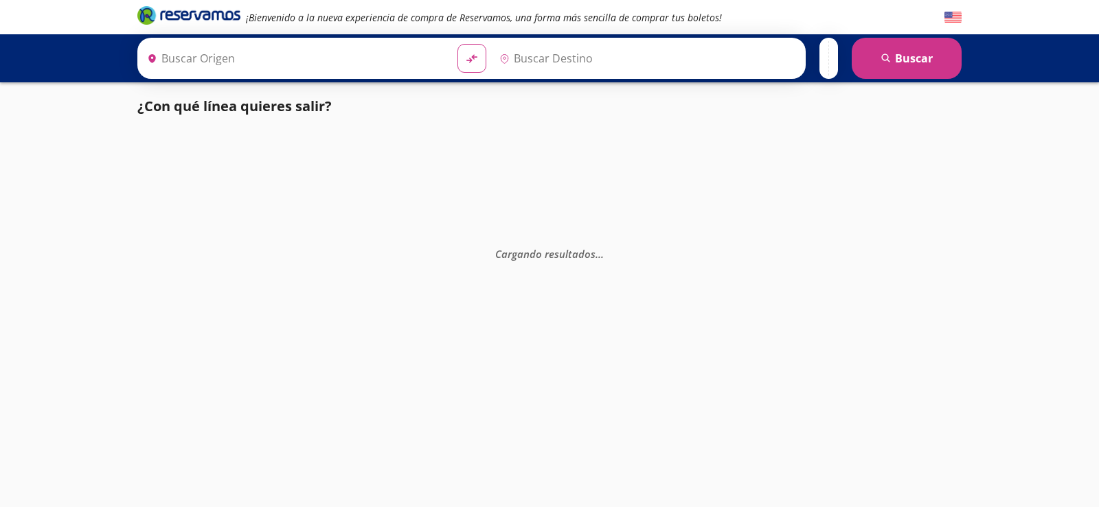 This screenshot has height=507, width=1099. What do you see at coordinates (189, 15) in the screenshot?
I see `i: Brand Logo` at bounding box center [189, 15].